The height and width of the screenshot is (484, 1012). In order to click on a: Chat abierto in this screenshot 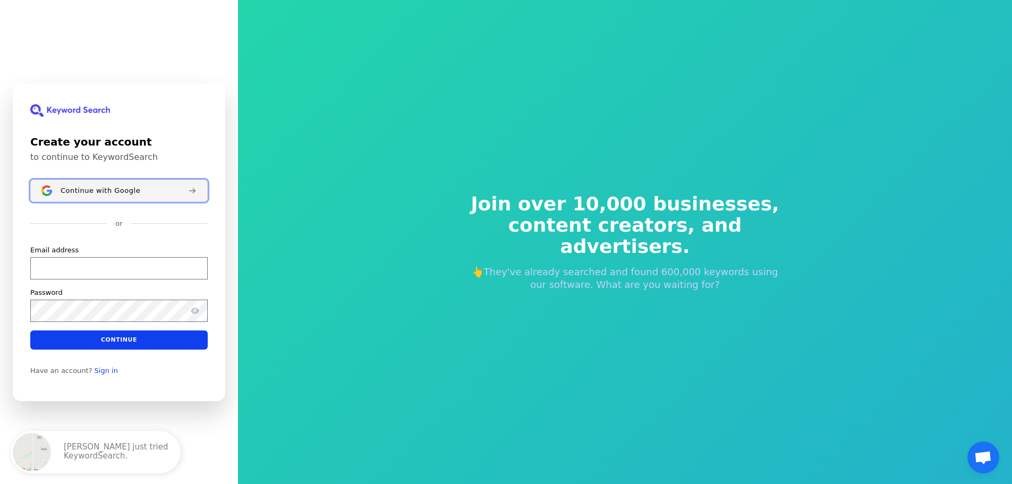, I will do `click(983, 457)`.